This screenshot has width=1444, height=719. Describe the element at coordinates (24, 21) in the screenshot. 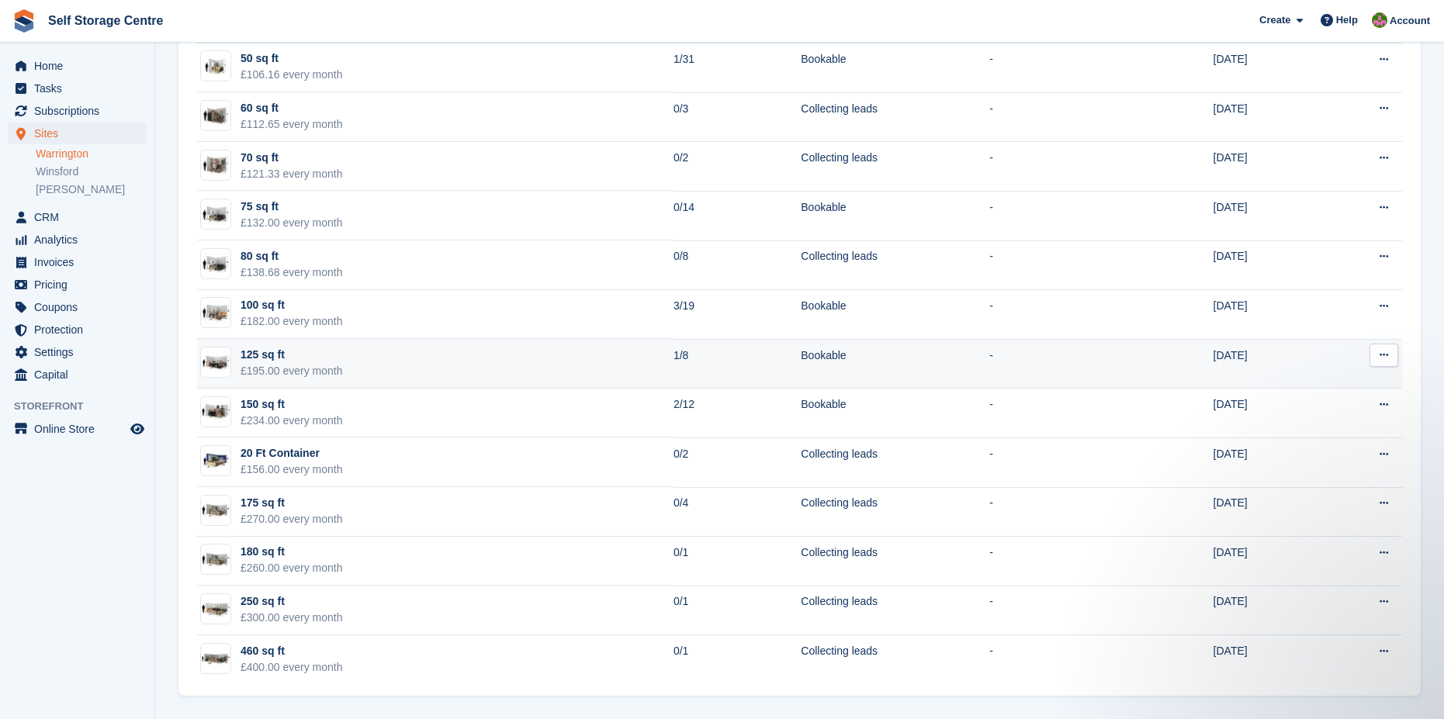

I see `img: stora-icon-8386f47178a22dfd0bd8f6a31ec36ba5ce8667c1dd55bd0f319d3a0aa187defe.svg` at that location.